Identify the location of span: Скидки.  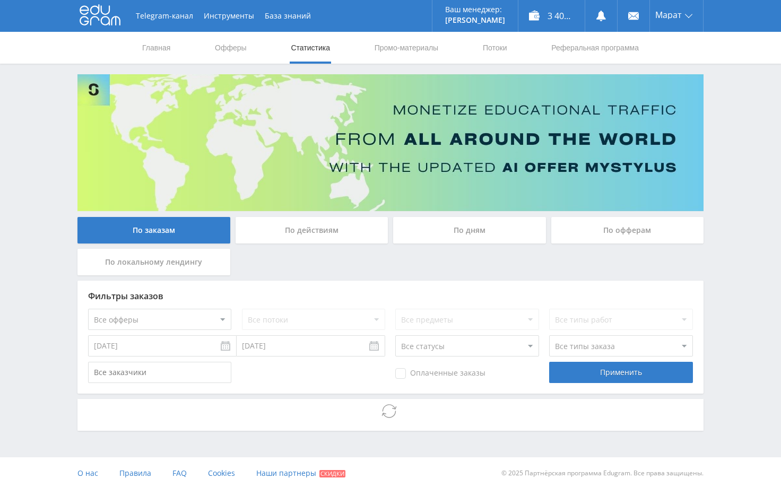
(332, 474).